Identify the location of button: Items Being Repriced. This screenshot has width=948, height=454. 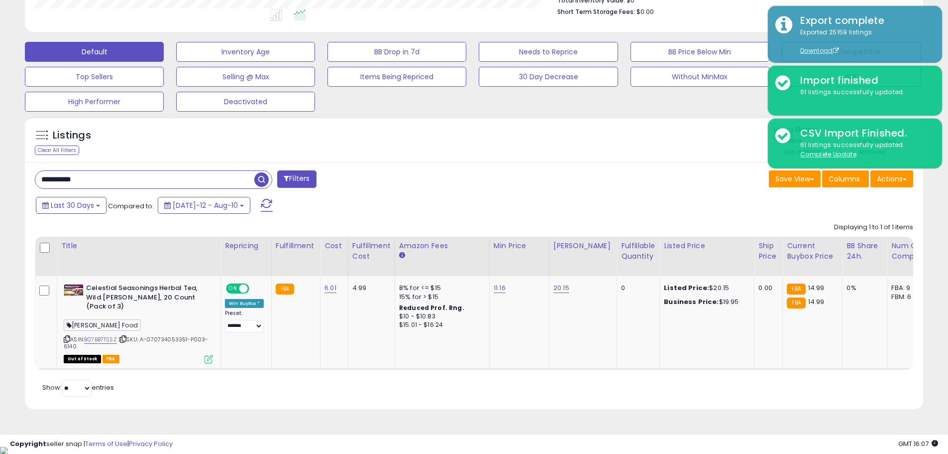
(397, 77).